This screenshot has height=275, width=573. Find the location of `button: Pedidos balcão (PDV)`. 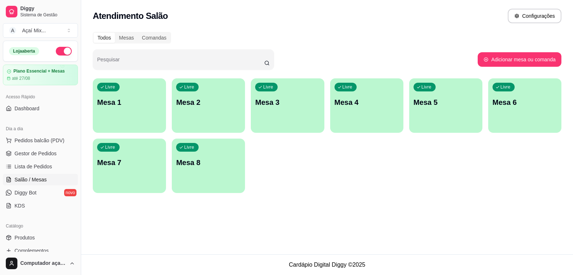

button: Pedidos balcão (PDV) is located at coordinates (40, 140).